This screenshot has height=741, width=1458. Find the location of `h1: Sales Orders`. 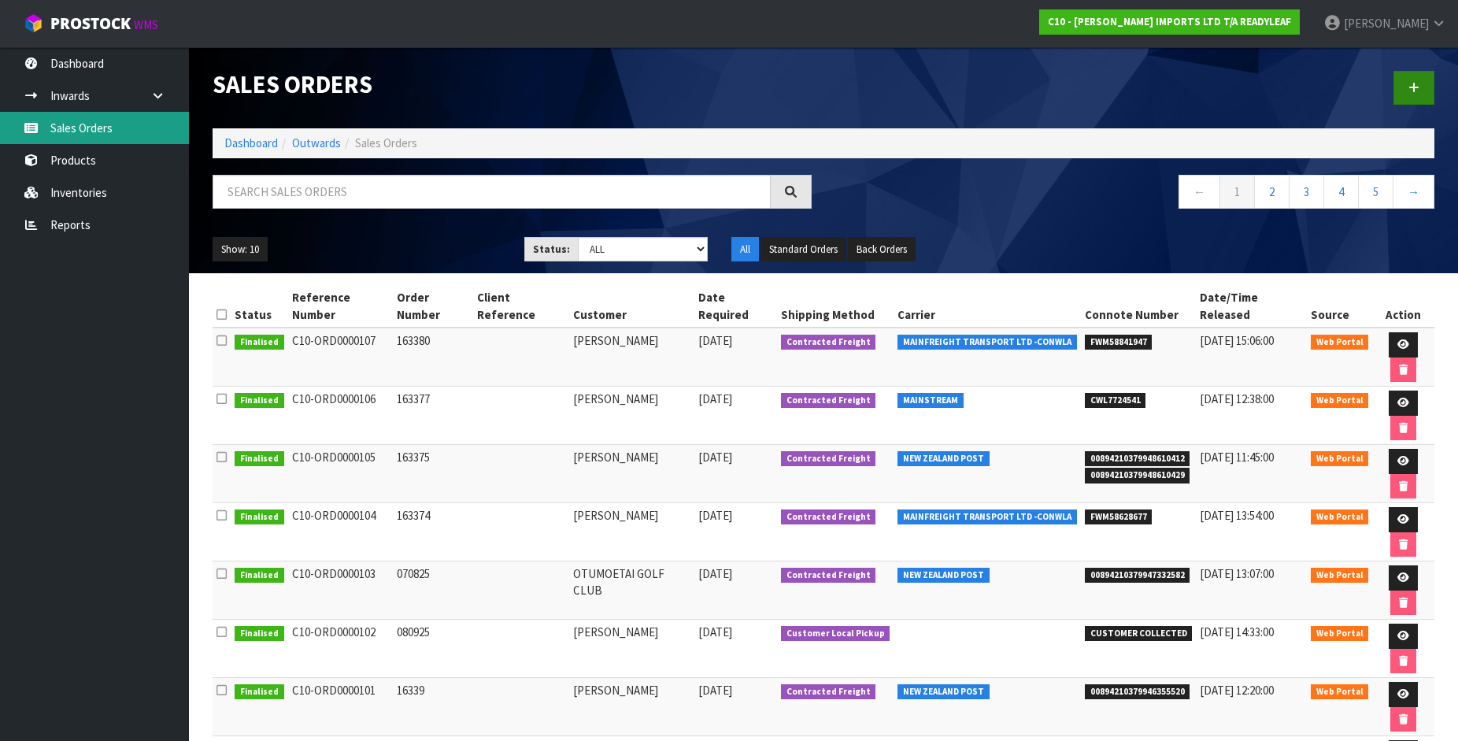

h1: Sales Orders is located at coordinates (512, 84).